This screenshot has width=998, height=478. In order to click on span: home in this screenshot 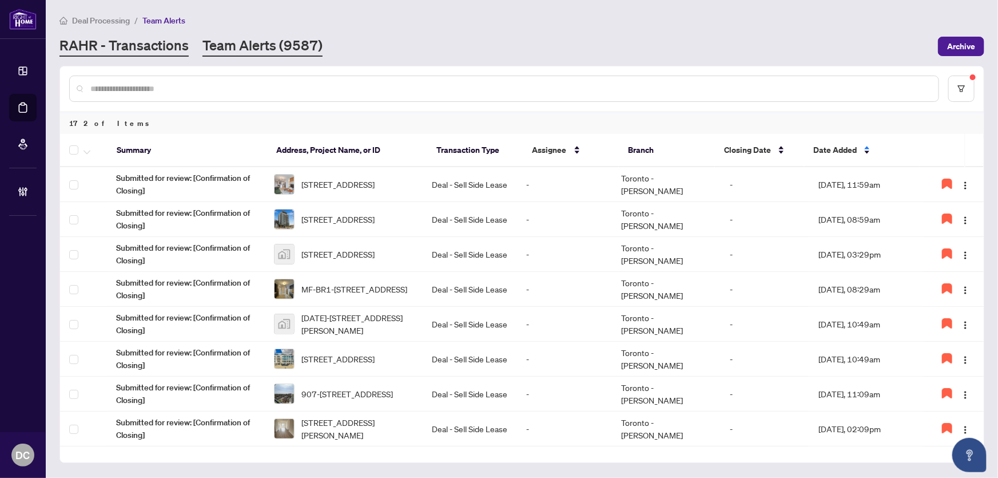, I will do `click(64, 21)`.